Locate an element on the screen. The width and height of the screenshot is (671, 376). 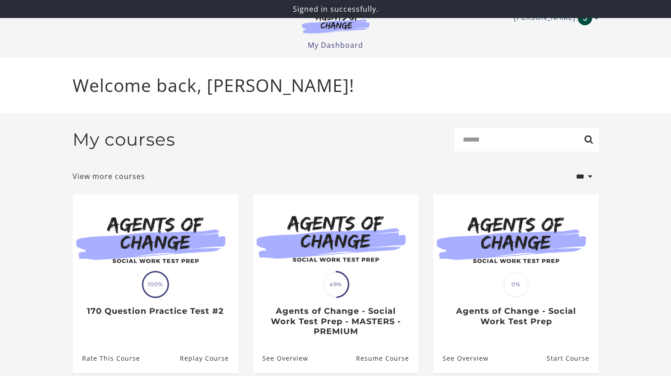
a: View more courses is located at coordinates (109, 176).